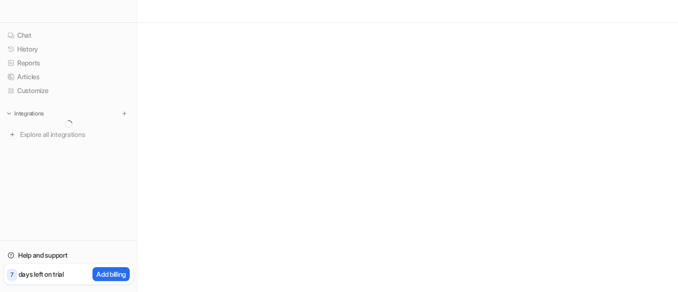 The image size is (678, 292). Describe the element at coordinates (68, 49) in the screenshot. I see `a: History` at that location.